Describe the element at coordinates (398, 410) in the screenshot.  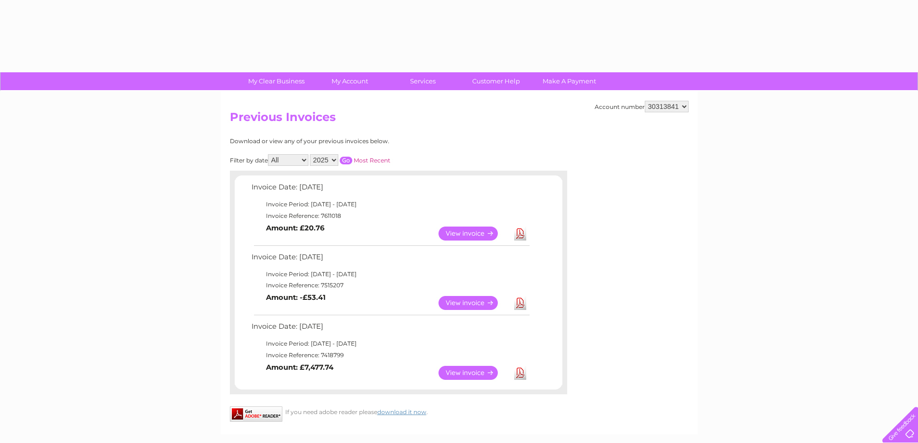
I see `div: If you need adobe reader please .` at that location.